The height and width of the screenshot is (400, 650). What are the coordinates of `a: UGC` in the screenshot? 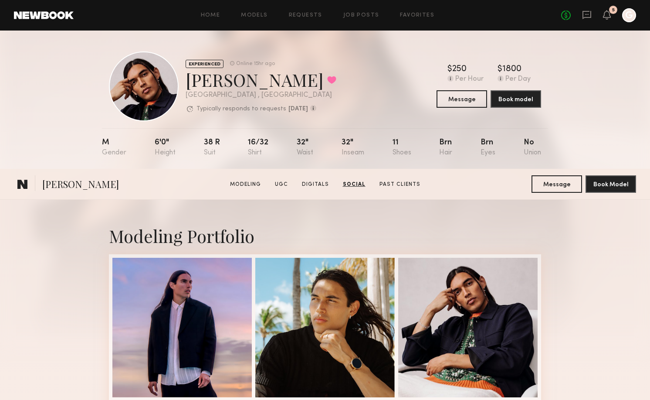 It's located at (282, 184).